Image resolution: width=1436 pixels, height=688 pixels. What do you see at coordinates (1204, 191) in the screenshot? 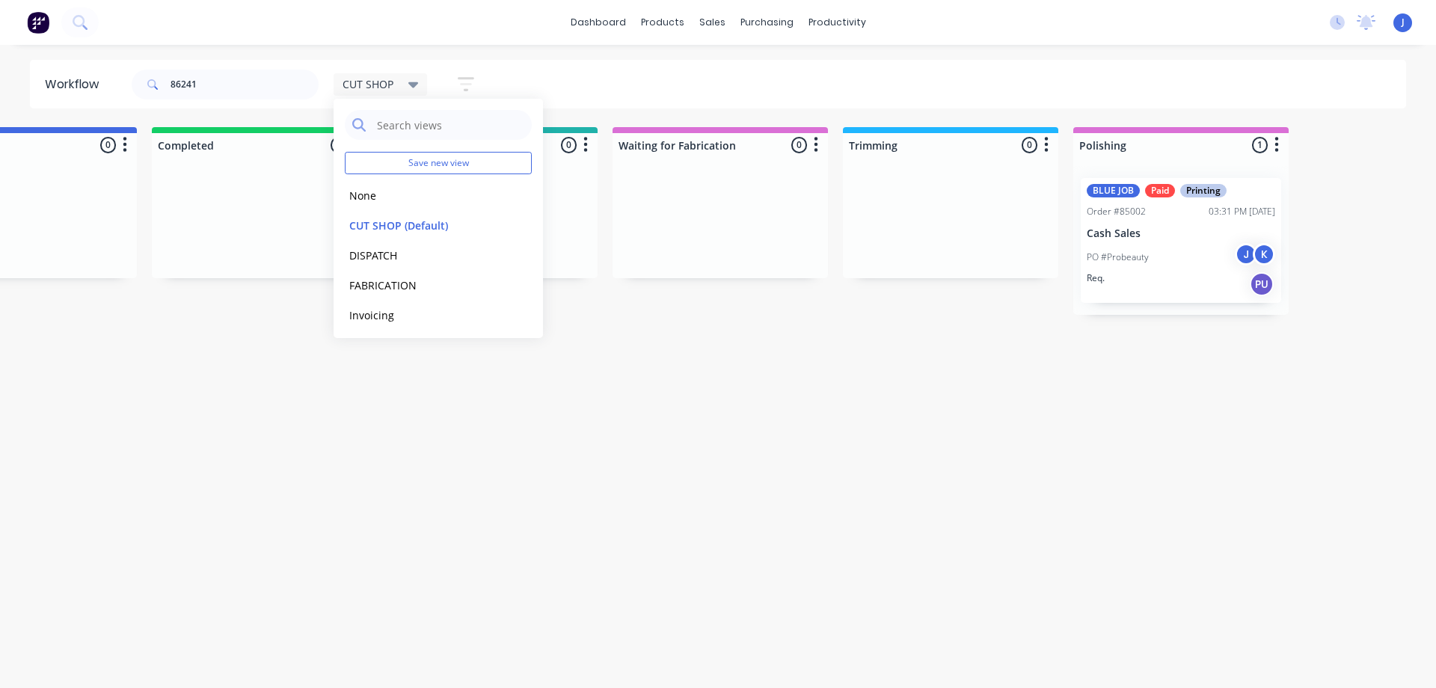
I see `div: Printing` at bounding box center [1204, 191].